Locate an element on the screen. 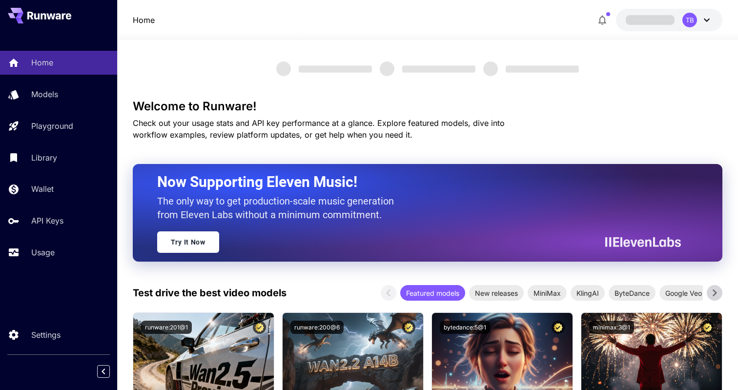 The height and width of the screenshot is (390, 738). a: Home is located at coordinates (144, 20).